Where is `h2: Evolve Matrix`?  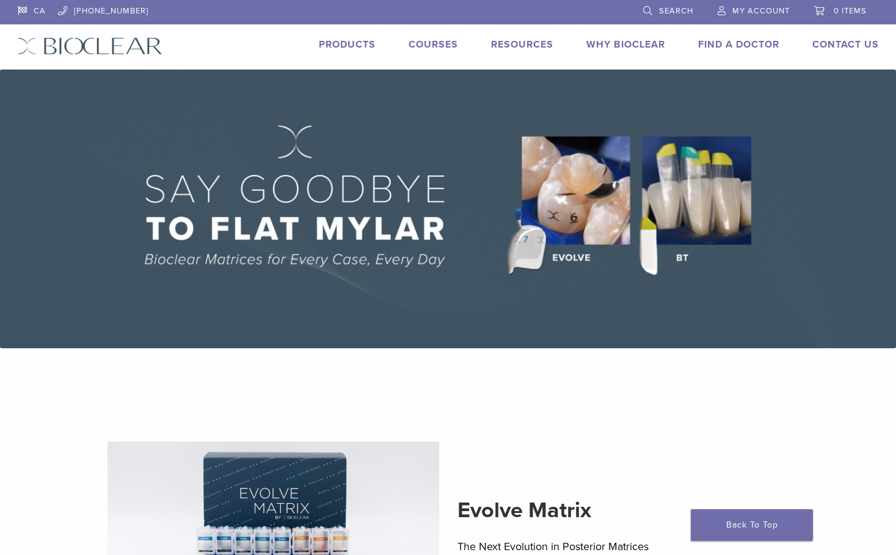 h2: Evolve Matrix is located at coordinates (623, 511).